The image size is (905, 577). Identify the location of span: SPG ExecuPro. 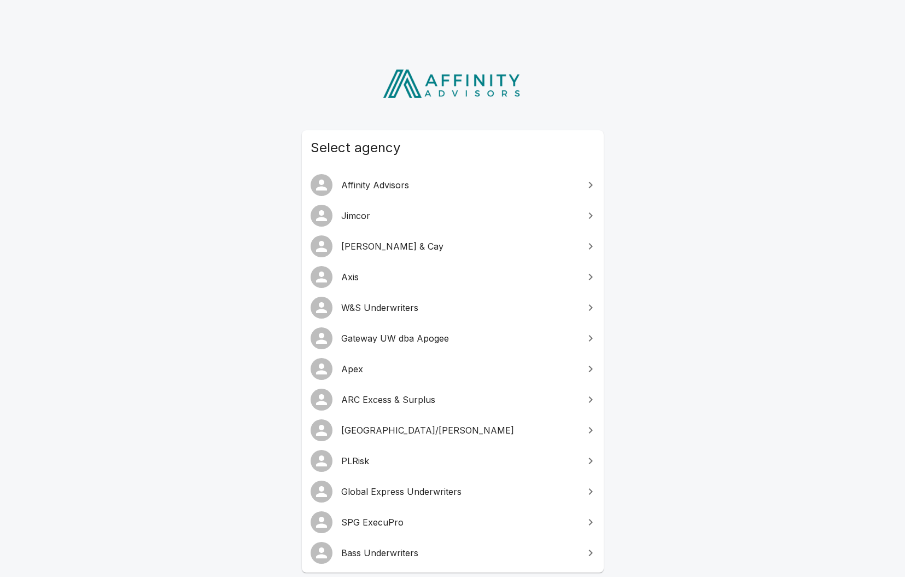
(460, 522).